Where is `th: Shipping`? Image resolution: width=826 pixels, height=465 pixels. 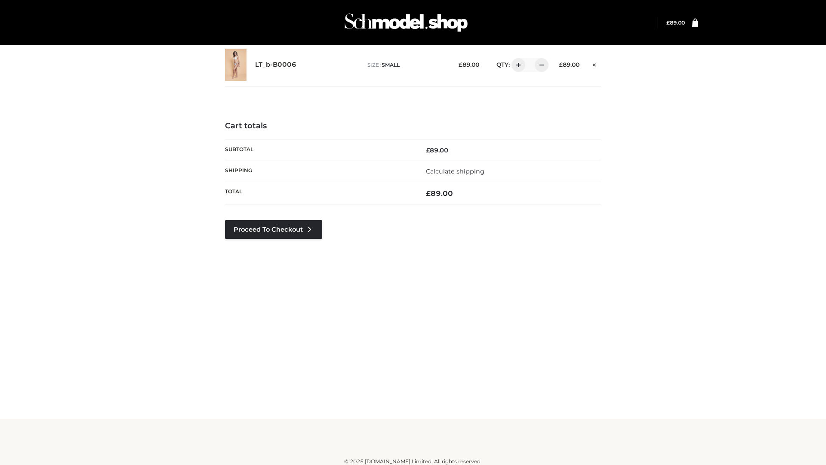
th: Shipping is located at coordinates (319, 171).